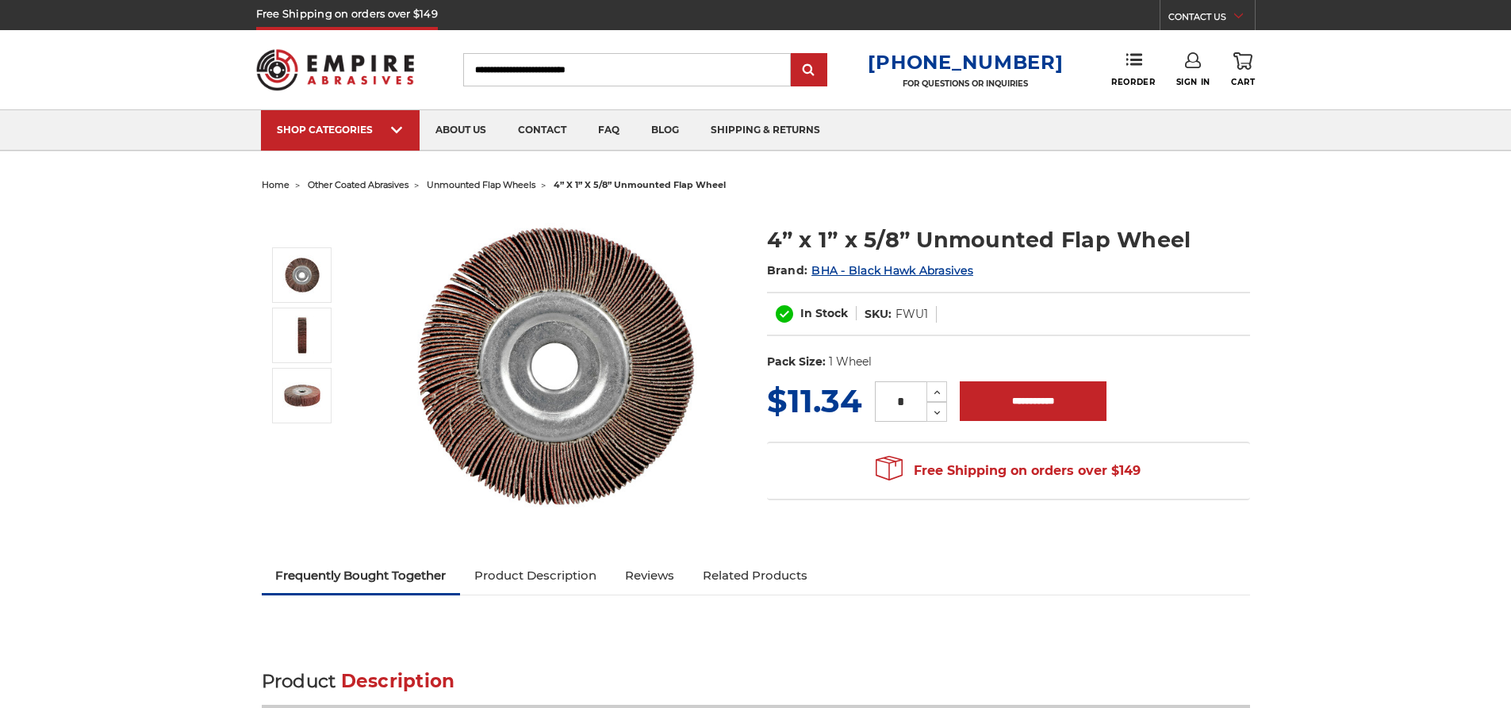 The image size is (1511, 708). I want to click on a: unmounted flap wheels, so click(481, 185).